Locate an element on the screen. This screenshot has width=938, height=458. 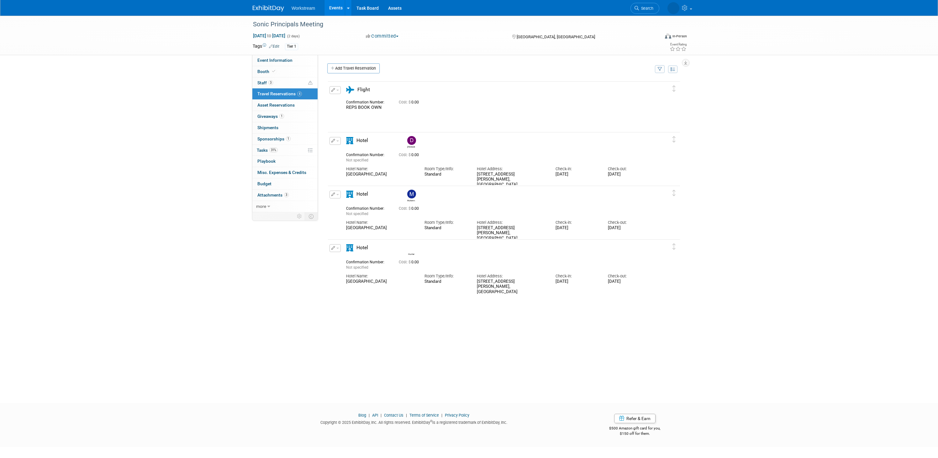
td: Tags is located at coordinates (266, 46).